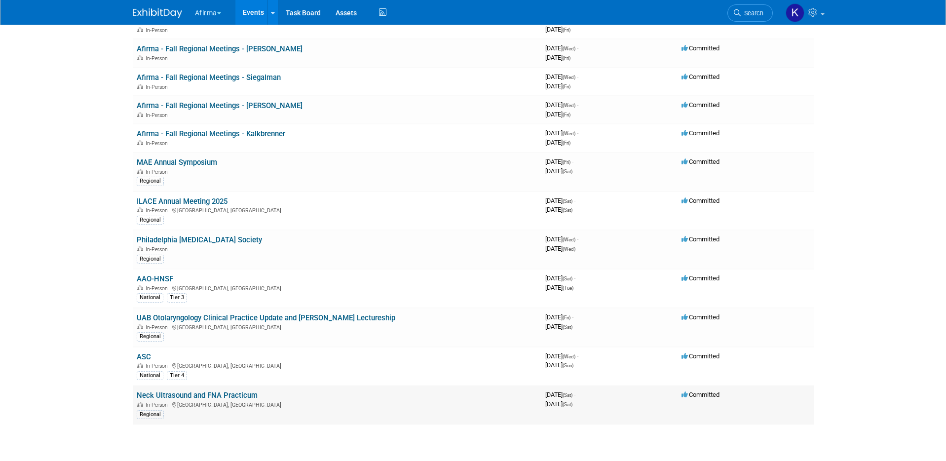 The image size is (946, 461). What do you see at coordinates (795, 13) in the screenshot?
I see `img: Keirsten Davis` at bounding box center [795, 13].